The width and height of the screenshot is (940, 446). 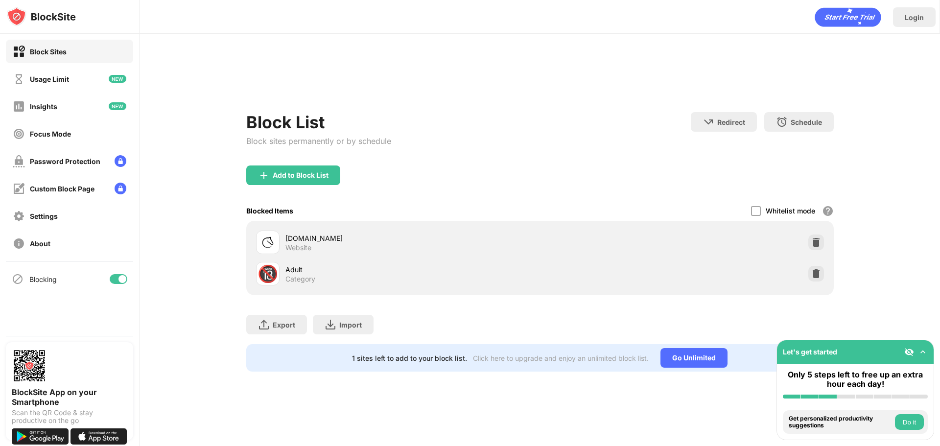 What do you see at coordinates (319, 141) in the screenshot?
I see `div: Block sites permanently or by schedule` at bounding box center [319, 141].